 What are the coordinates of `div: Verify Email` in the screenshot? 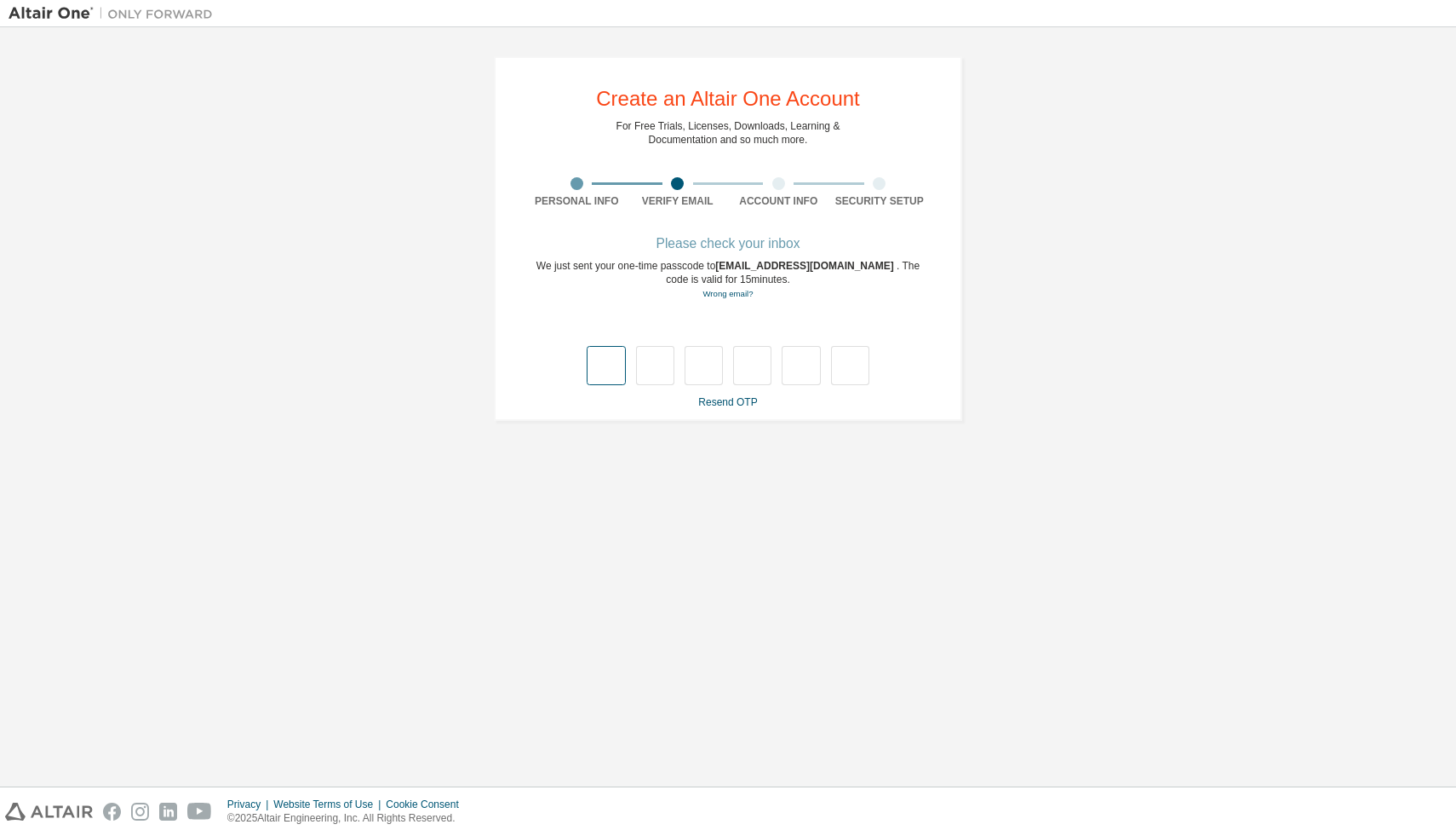 It's located at (678, 201).